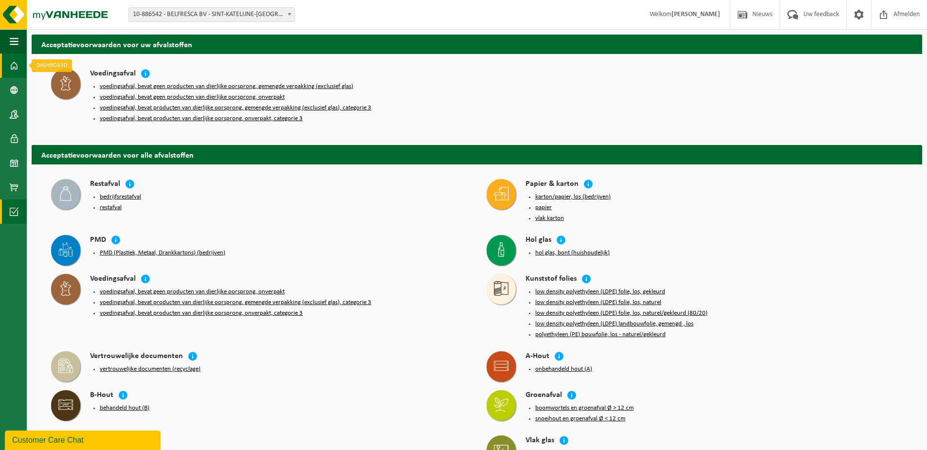  What do you see at coordinates (105, 184) in the screenshot?
I see `h4: Restafval` at bounding box center [105, 184].